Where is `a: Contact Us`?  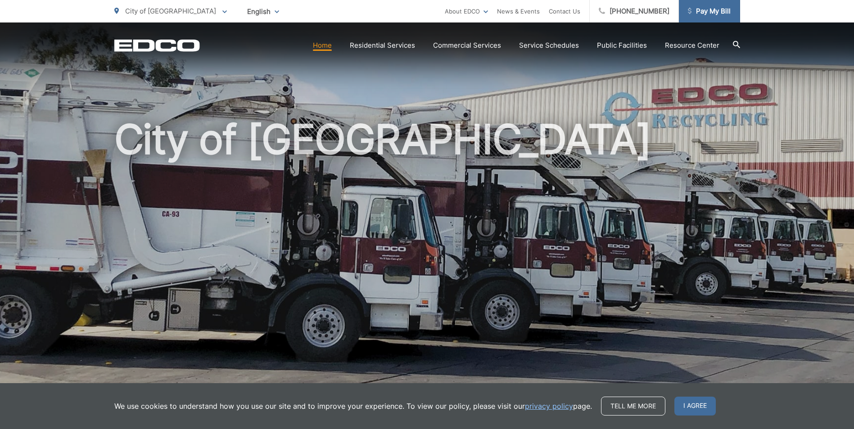 a: Contact Us is located at coordinates (564, 11).